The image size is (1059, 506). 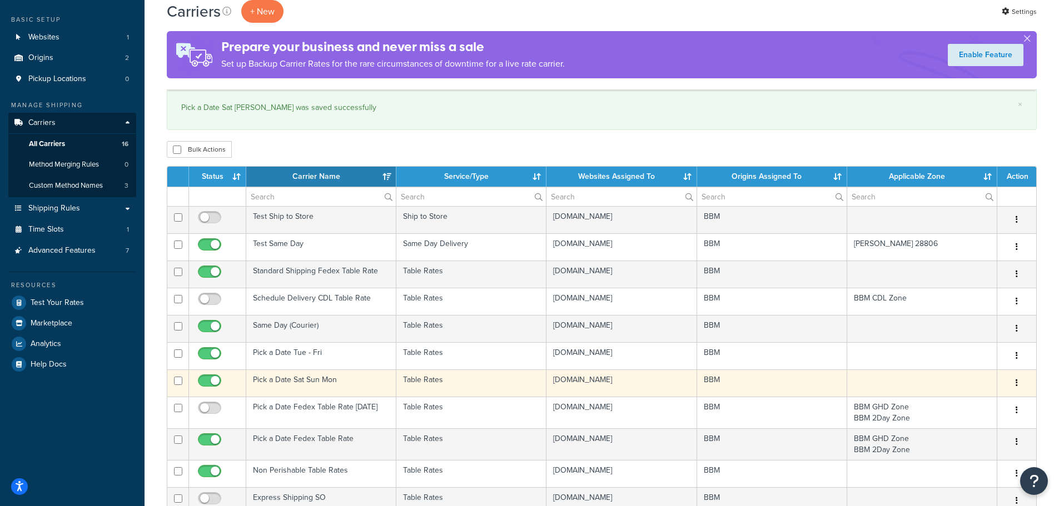 What do you see at coordinates (72, 208) in the screenshot?
I see `li: Shipping Rules` at bounding box center [72, 208].